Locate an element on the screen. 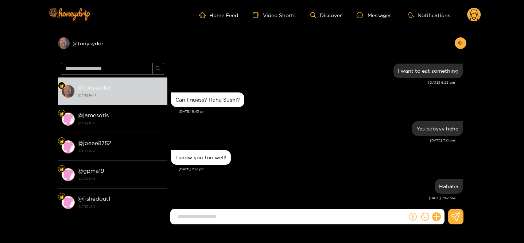  strong: @ jamesotis is located at coordinates (93, 115).